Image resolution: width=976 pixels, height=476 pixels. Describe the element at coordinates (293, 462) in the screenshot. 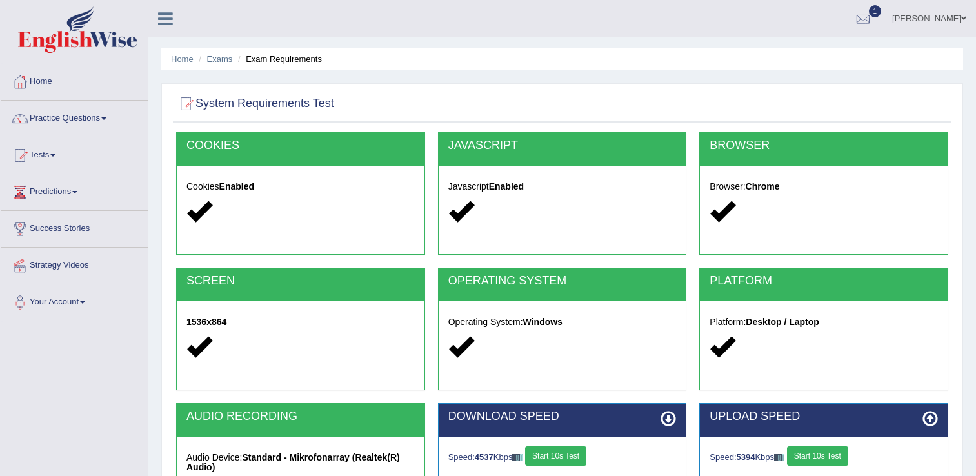

I see `strong: Standard - Mikrofonarray (Realtek(R) Audio)` at that location.